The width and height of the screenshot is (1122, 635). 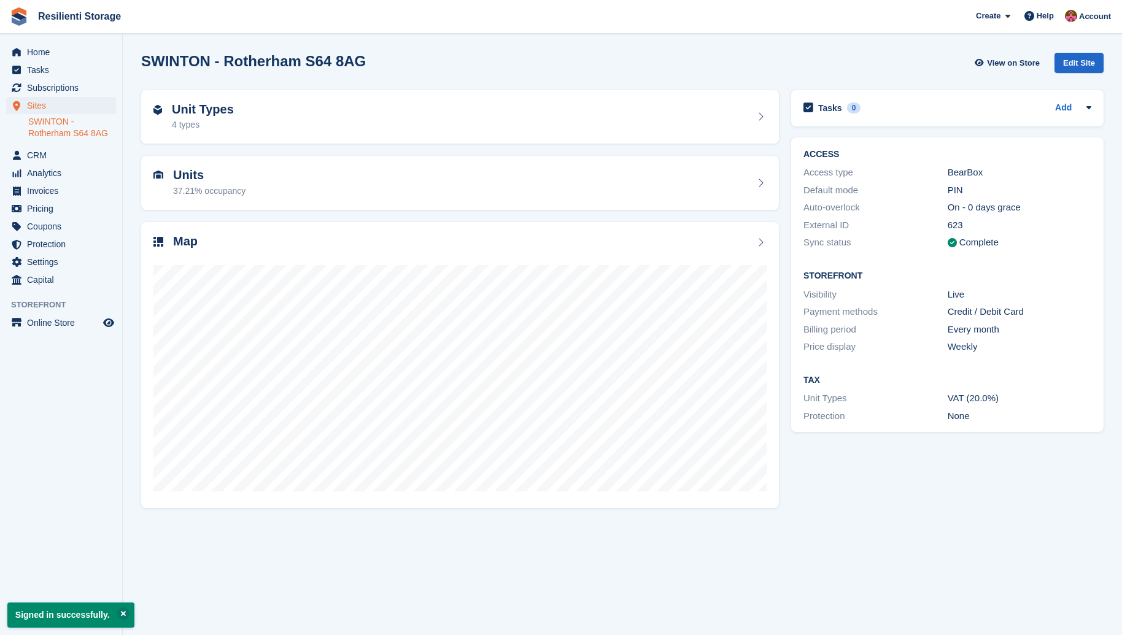 What do you see at coordinates (460, 183) in the screenshot?
I see `a: Units 37.21% occupancy` at bounding box center [460, 183].